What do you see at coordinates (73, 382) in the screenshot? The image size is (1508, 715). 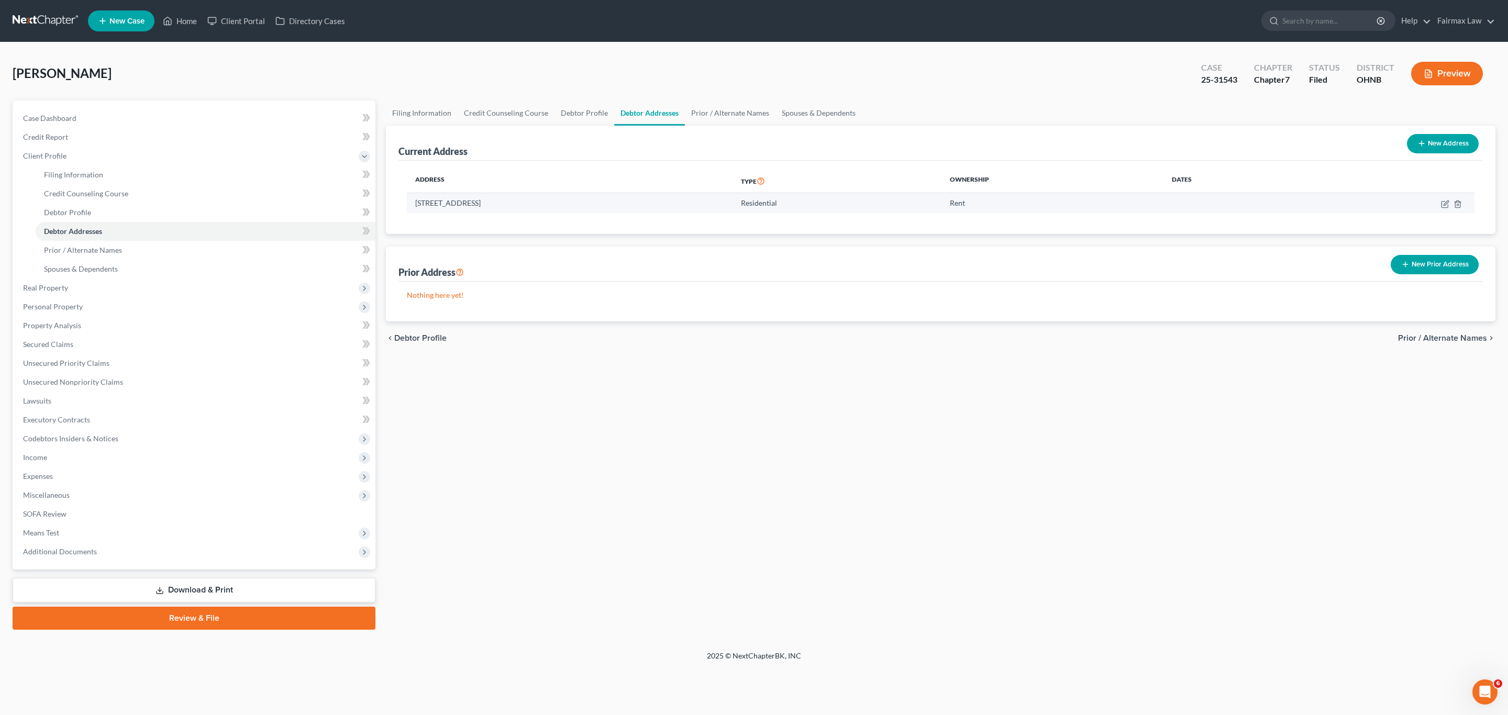 I see `span: Unsecured Nonpriority Claims` at bounding box center [73, 382].